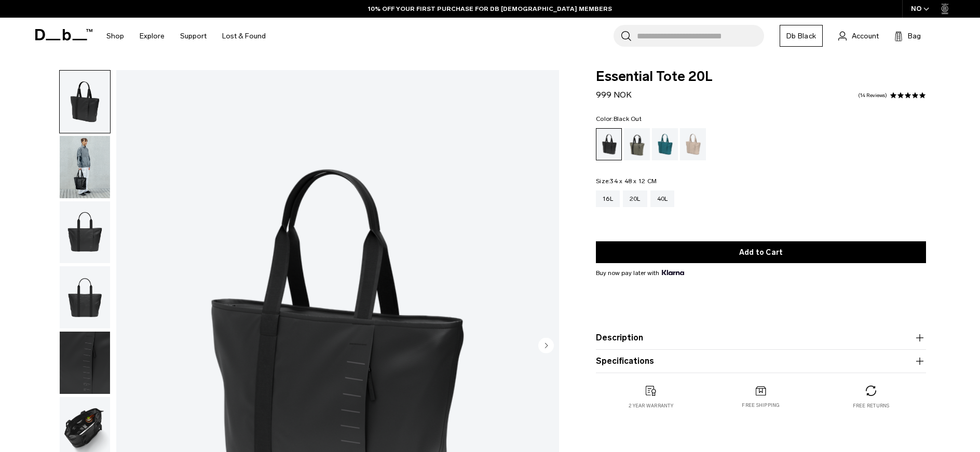  What do you see at coordinates (608, 199) in the screenshot?
I see `a: 16L` at bounding box center [608, 199].